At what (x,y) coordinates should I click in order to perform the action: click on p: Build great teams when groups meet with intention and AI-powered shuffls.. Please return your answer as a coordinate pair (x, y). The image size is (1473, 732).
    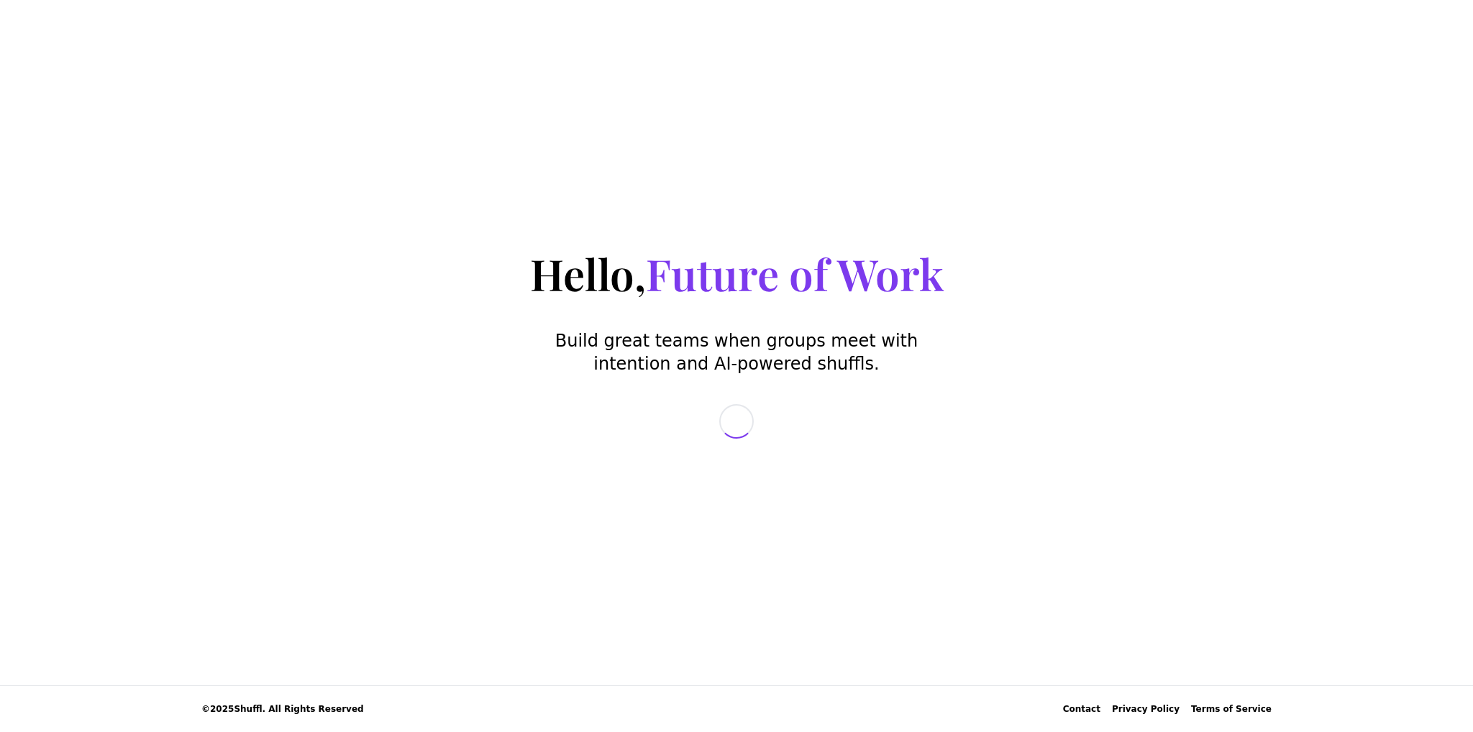
    Looking at the image, I should click on (736, 352).